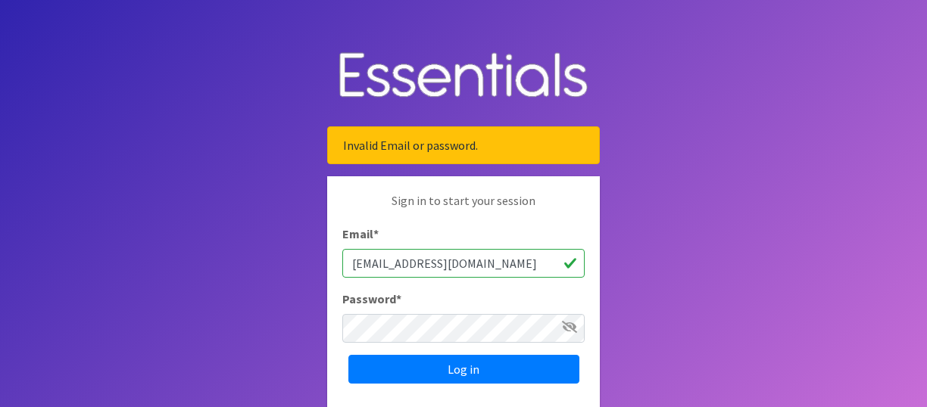  I want to click on label: Email, so click(360, 234).